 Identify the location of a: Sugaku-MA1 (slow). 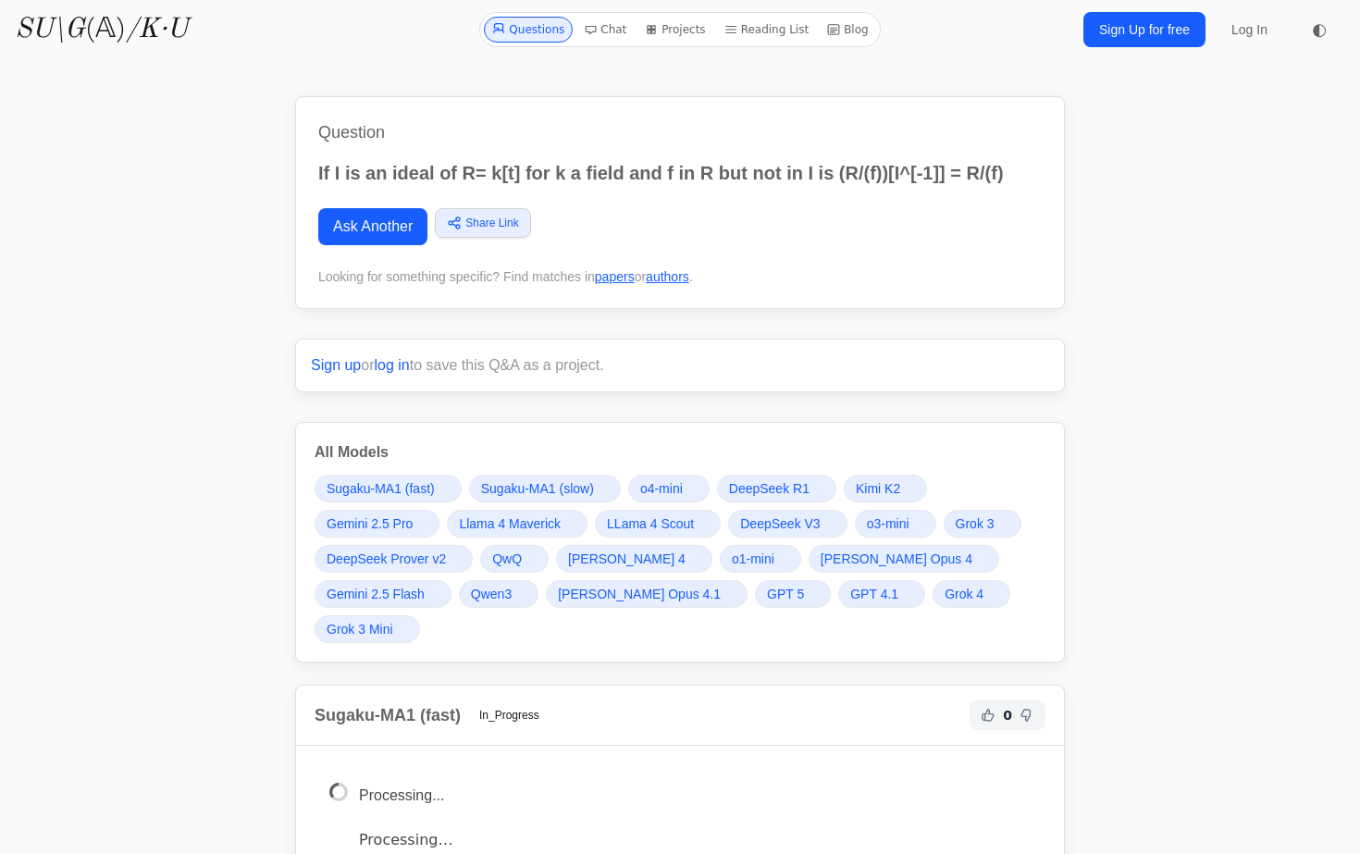
(545, 489).